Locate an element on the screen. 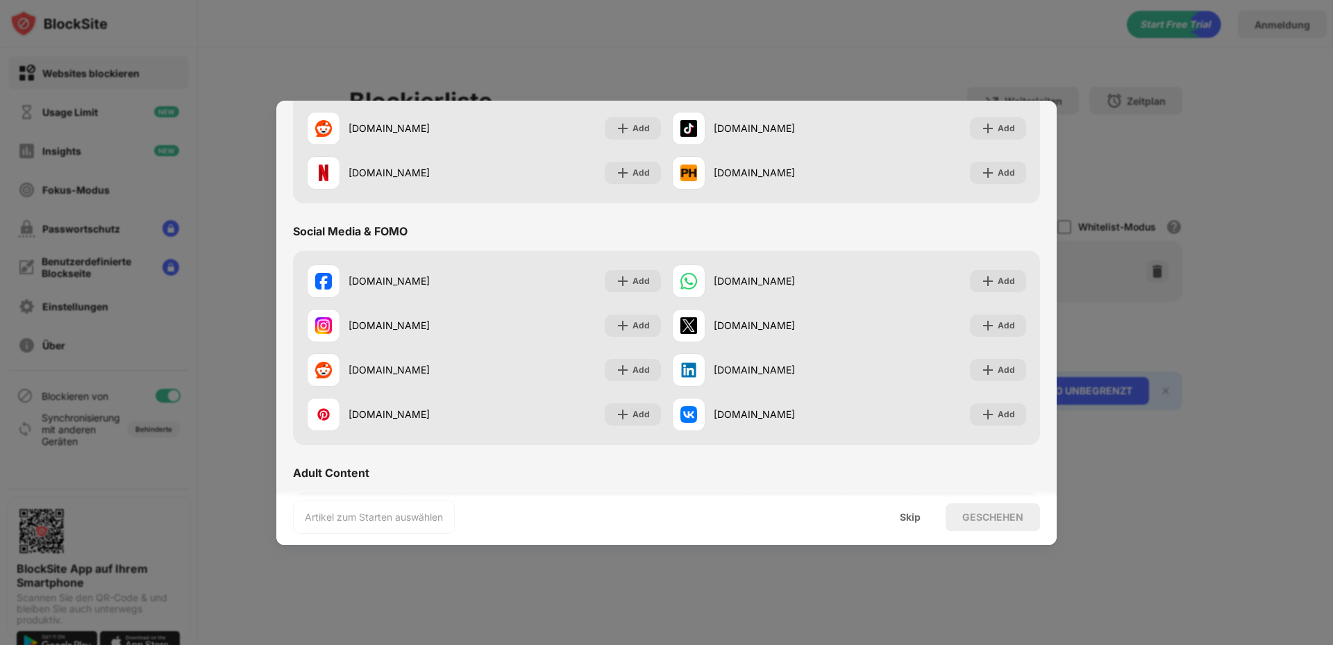  div: Skip is located at coordinates (910, 517).